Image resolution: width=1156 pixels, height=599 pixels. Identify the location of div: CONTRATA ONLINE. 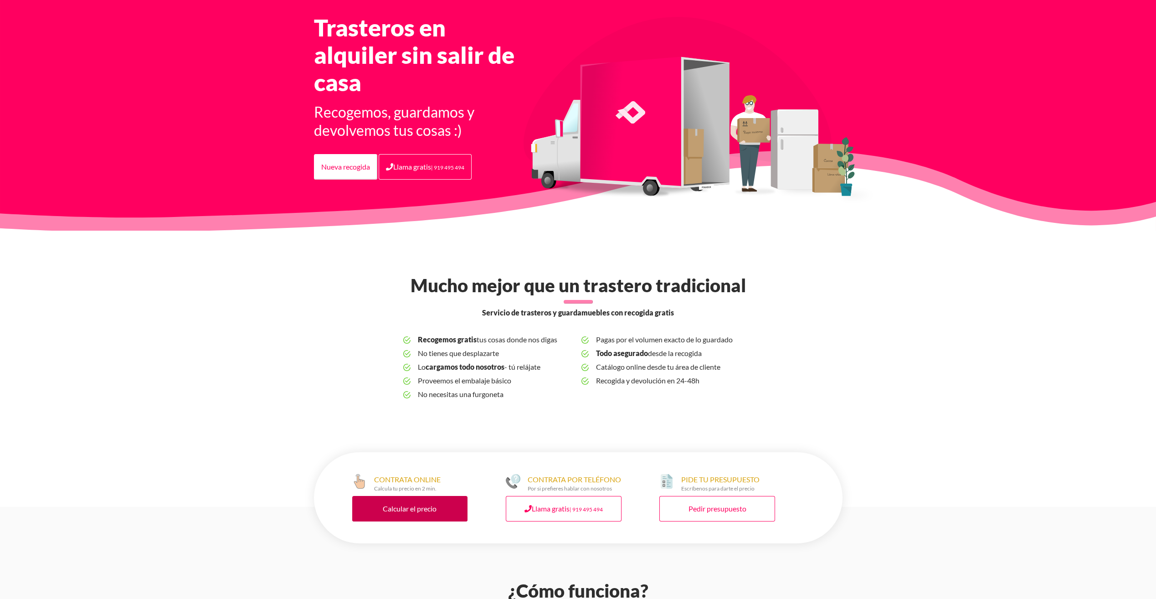
(408, 483).